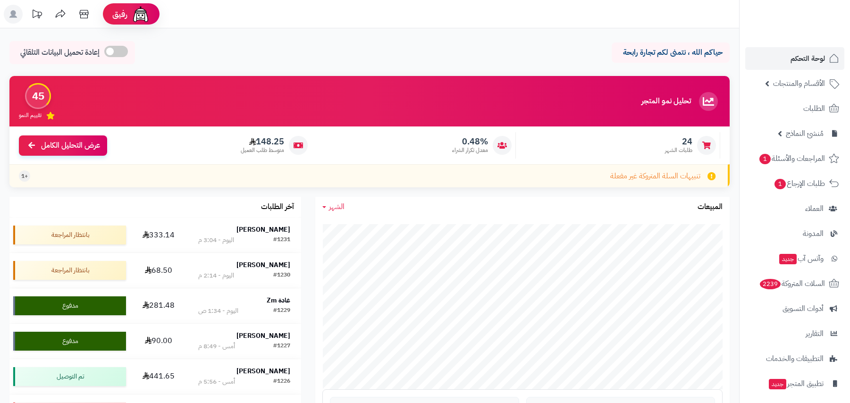 This screenshot has width=850, height=403. What do you see at coordinates (795, 359) in the screenshot?
I see `a: التطبيقات والخدمات` at bounding box center [795, 359].